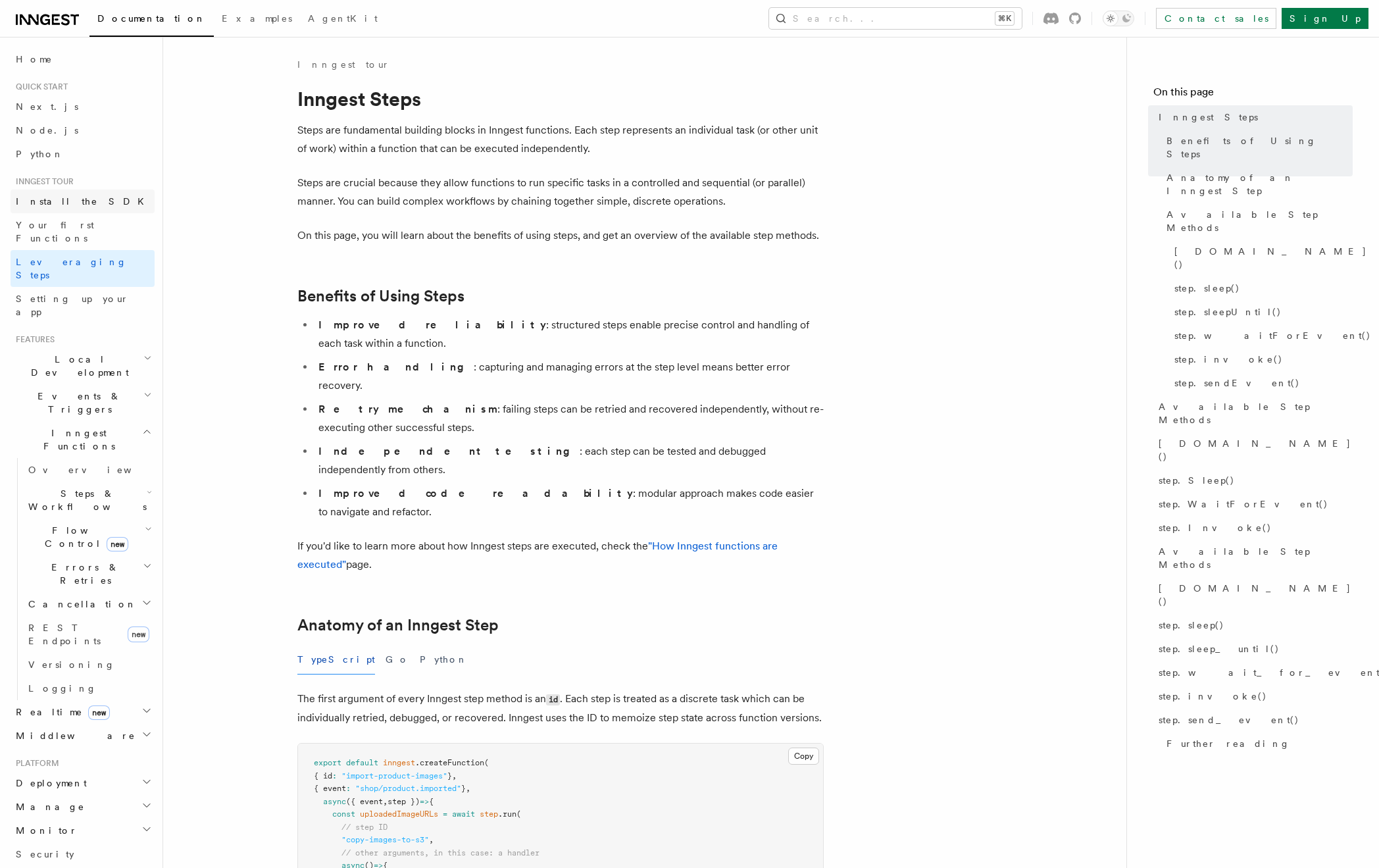 This screenshot has width=1379, height=868. I want to click on strong: Independent testing, so click(449, 451).